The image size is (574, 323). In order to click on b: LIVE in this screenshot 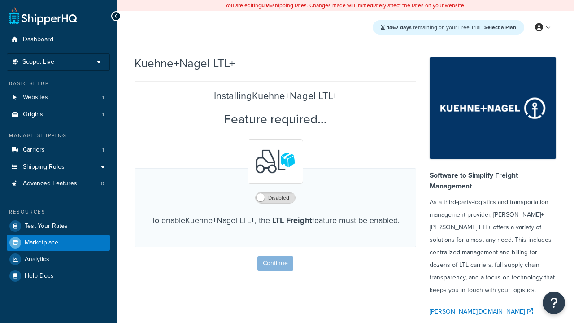, I will do `click(267, 5)`.